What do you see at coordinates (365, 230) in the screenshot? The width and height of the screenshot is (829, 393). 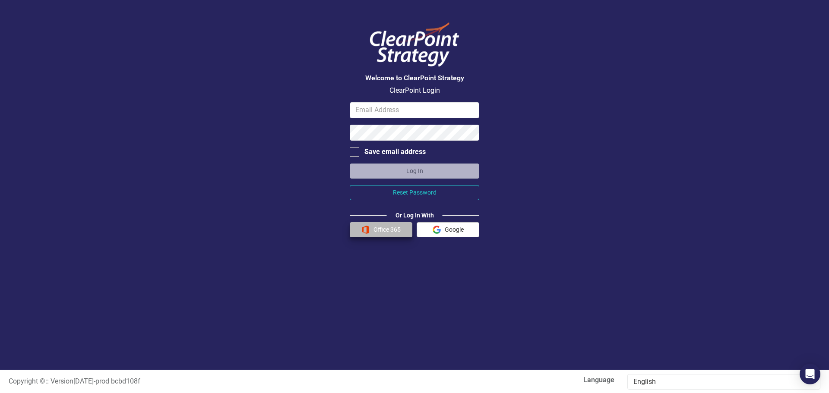 I see `img: Office 365` at bounding box center [365, 230].